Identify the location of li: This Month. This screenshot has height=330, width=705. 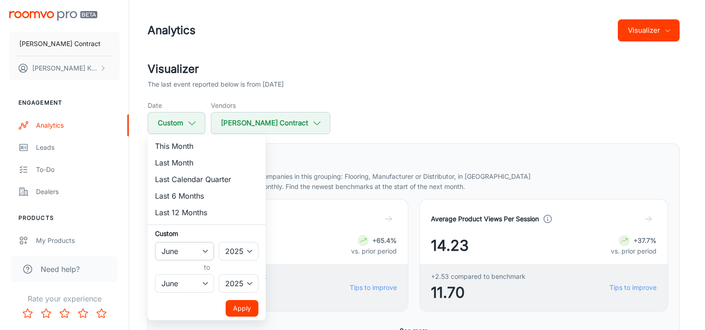
(207, 146).